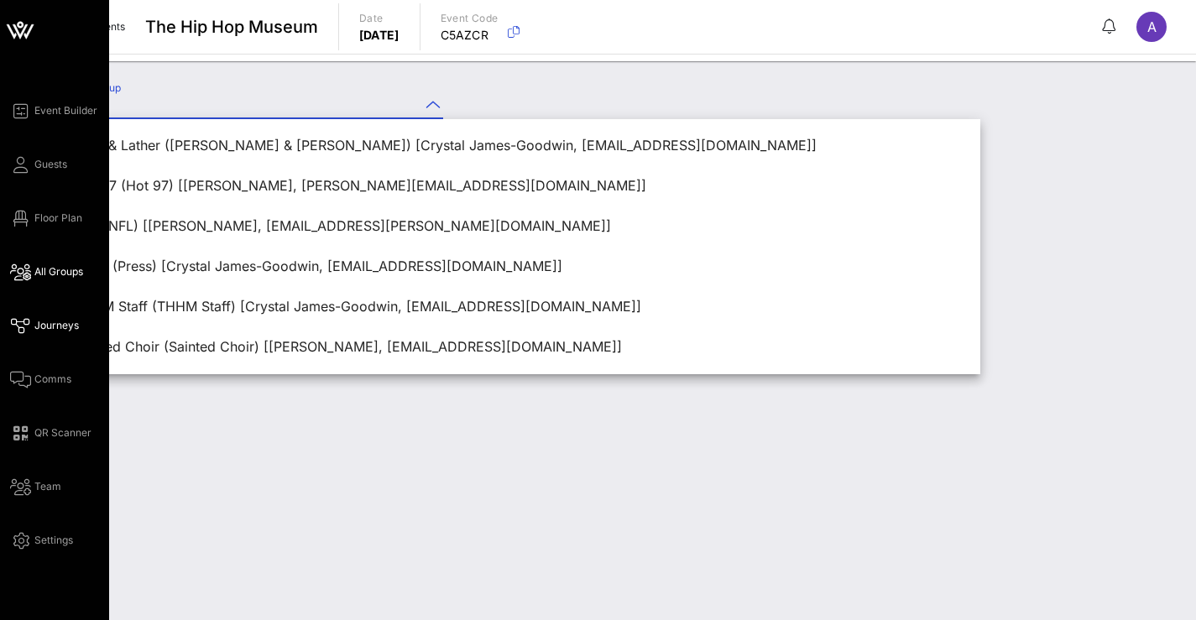 The image size is (1196, 620). I want to click on span: QR Scanner, so click(63, 433).